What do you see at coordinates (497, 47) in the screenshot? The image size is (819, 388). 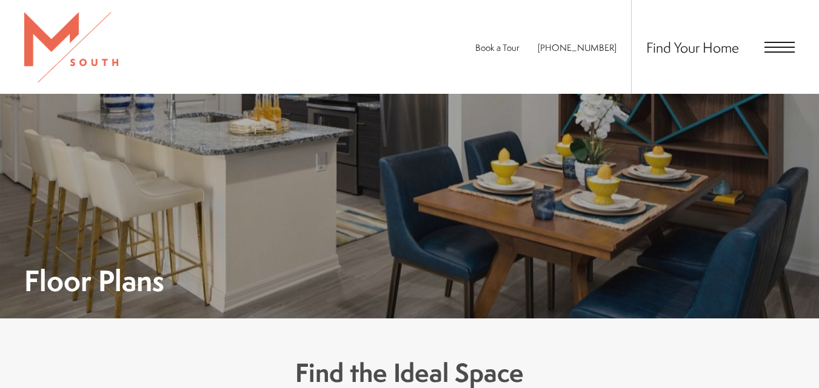 I see `a: Book a Tour` at bounding box center [497, 47].